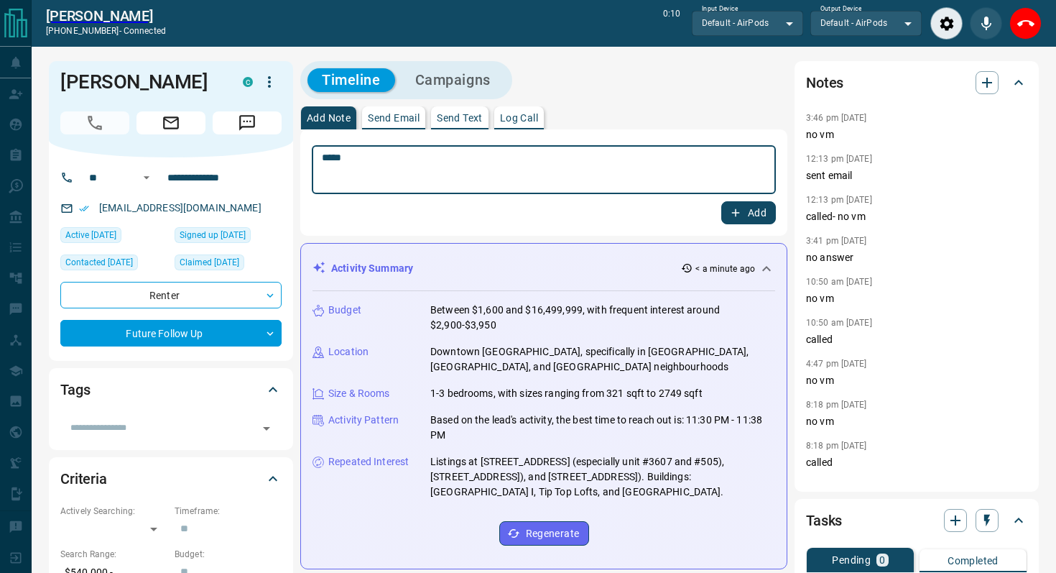  What do you see at coordinates (363, 420) in the screenshot?
I see `p: Activity Pattern` at bounding box center [363, 420].